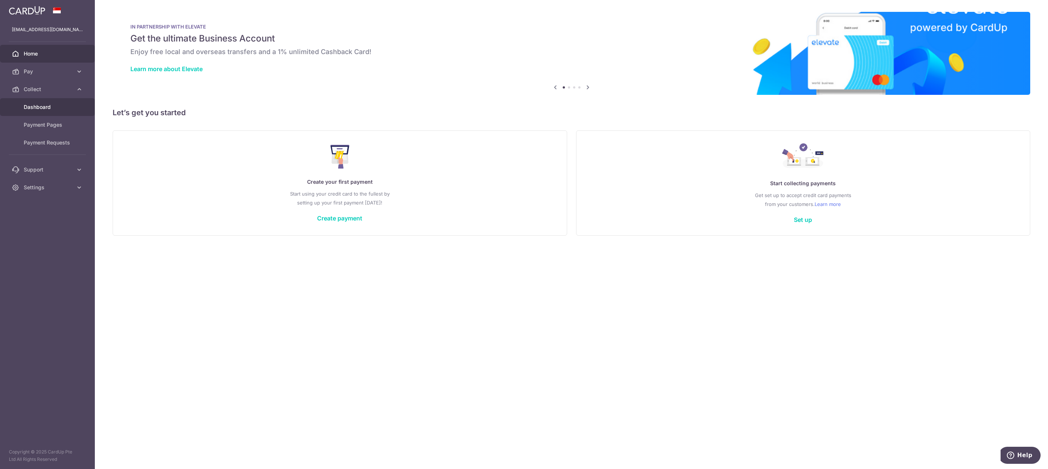 This screenshot has height=469, width=1048. Describe the element at coordinates (48, 125) in the screenshot. I see `span: Payment Pages` at that location.